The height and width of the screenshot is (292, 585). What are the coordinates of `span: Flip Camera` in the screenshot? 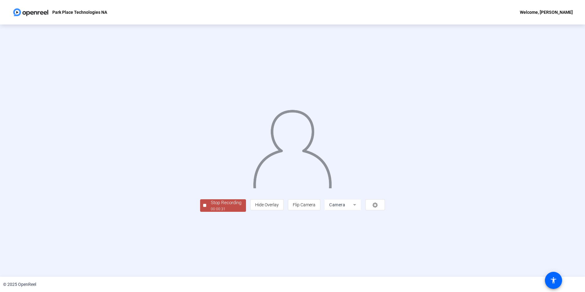 It's located at (304, 205).